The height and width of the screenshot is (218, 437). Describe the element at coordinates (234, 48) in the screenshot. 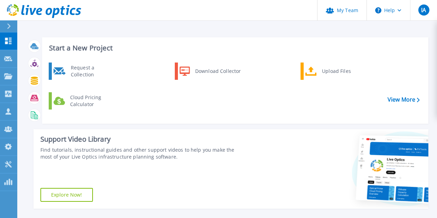

I see `h3: Start a New Project` at that location.